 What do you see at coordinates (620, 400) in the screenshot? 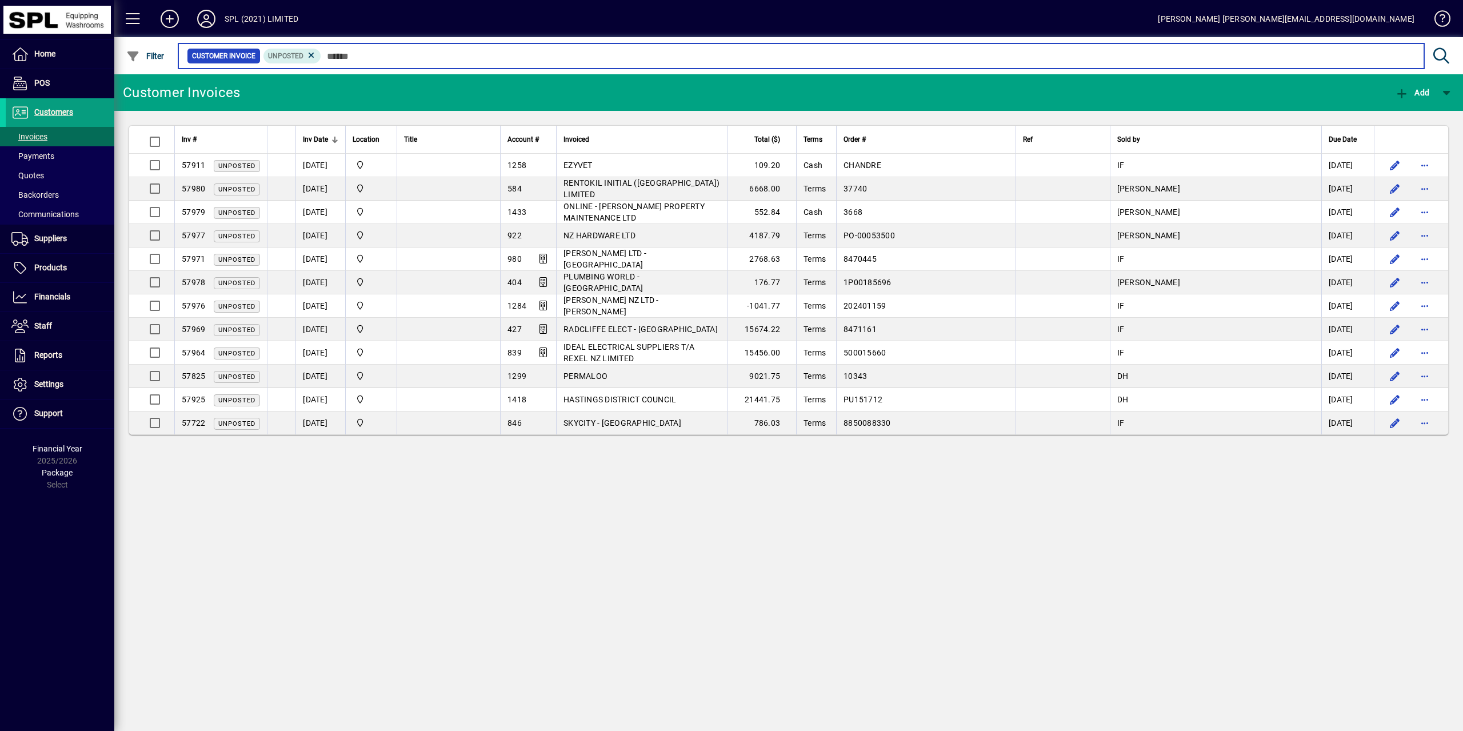
I see `span: HASTINGS DISTRICT COUNCIL` at bounding box center [620, 400].